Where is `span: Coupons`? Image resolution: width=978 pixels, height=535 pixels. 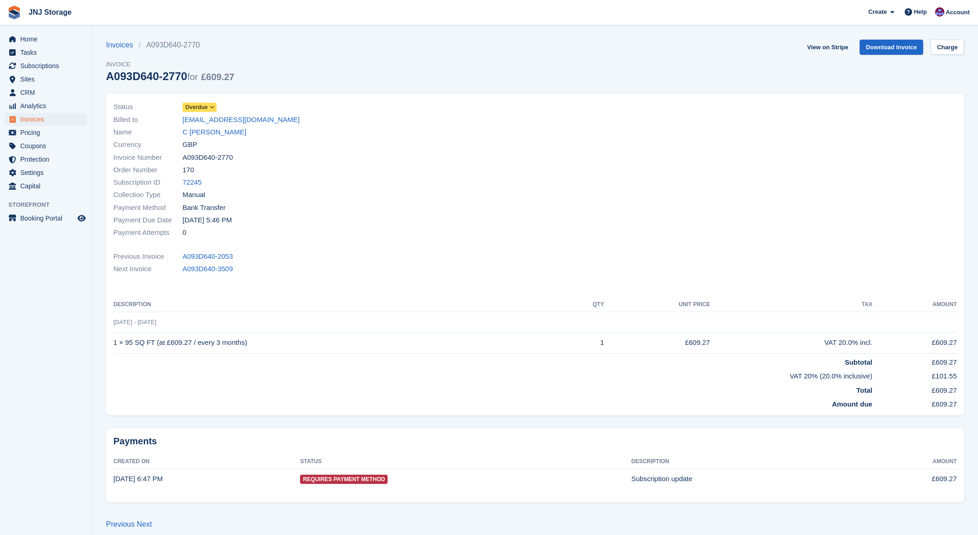
span: Coupons is located at coordinates (48, 146).